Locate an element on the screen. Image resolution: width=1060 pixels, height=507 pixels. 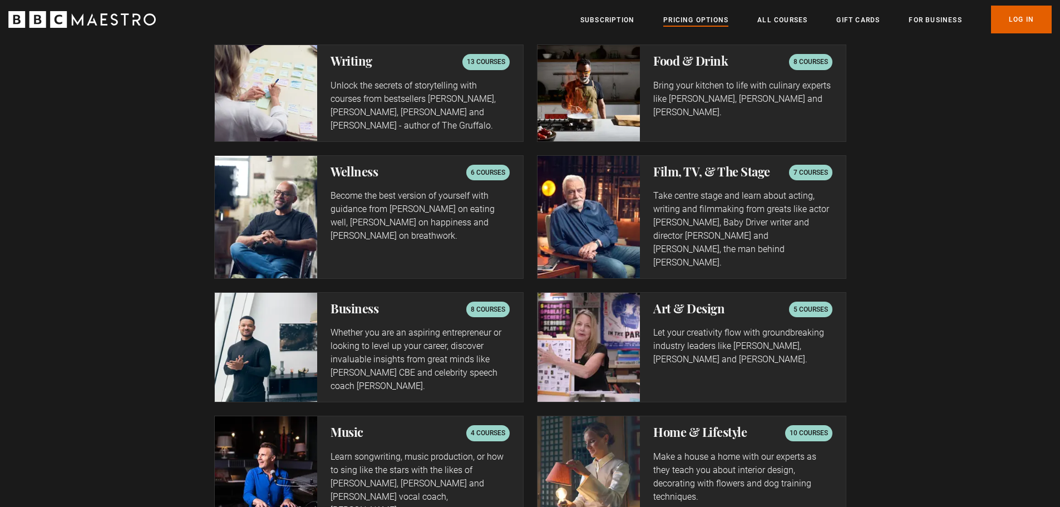
h2: Wellness is located at coordinates (354, 171).